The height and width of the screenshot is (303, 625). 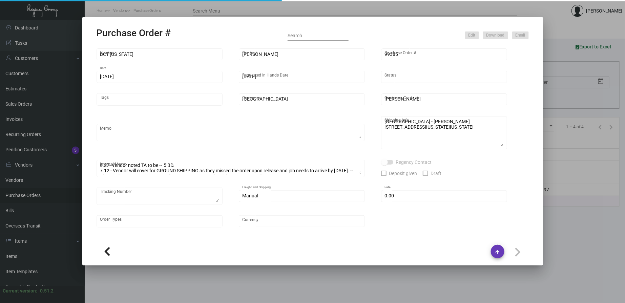 I want to click on h2: Purchase Order #, so click(x=134, y=33).